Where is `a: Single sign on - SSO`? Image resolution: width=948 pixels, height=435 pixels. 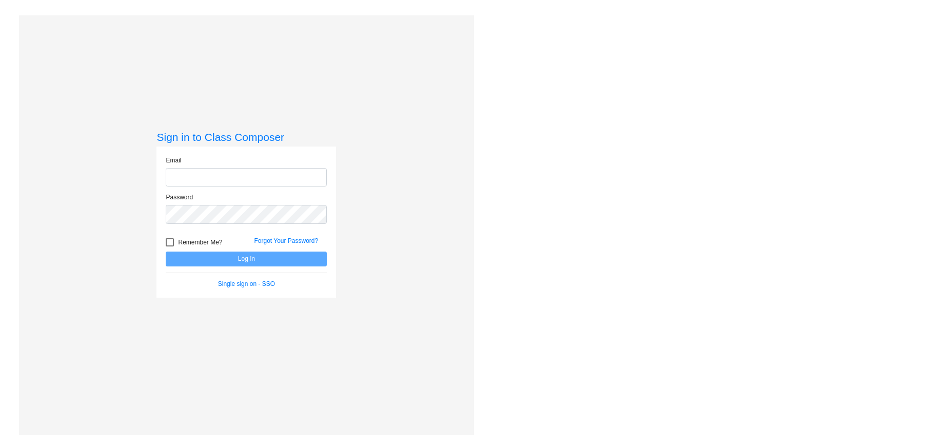 a: Single sign on - SSO is located at coordinates (246, 284).